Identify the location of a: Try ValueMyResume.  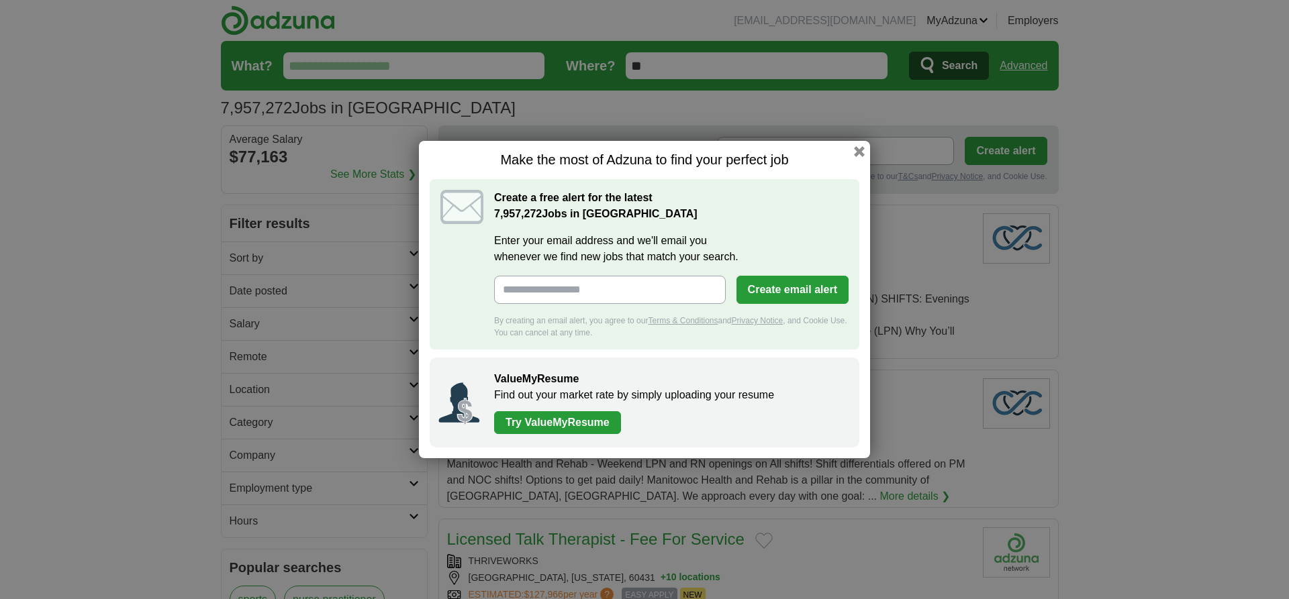
(557, 423).